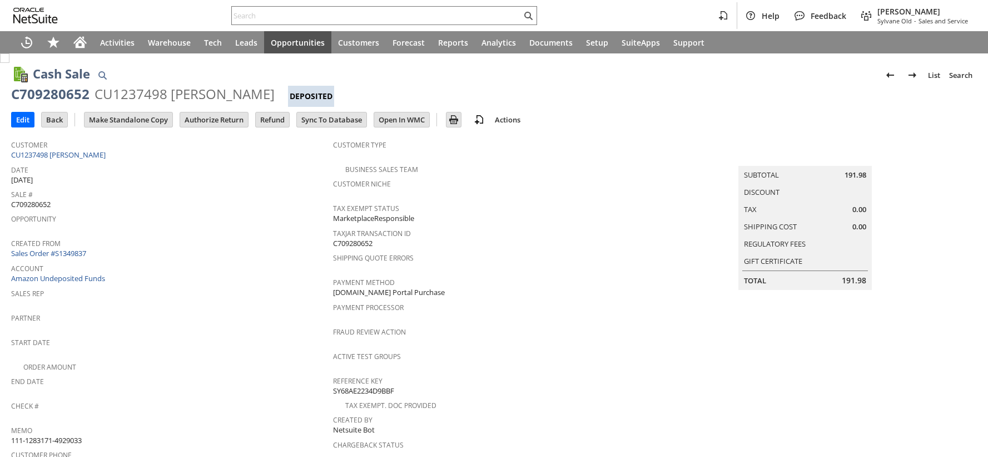  What do you see at coordinates (364, 282) in the screenshot?
I see `a: Payment Method` at bounding box center [364, 282].